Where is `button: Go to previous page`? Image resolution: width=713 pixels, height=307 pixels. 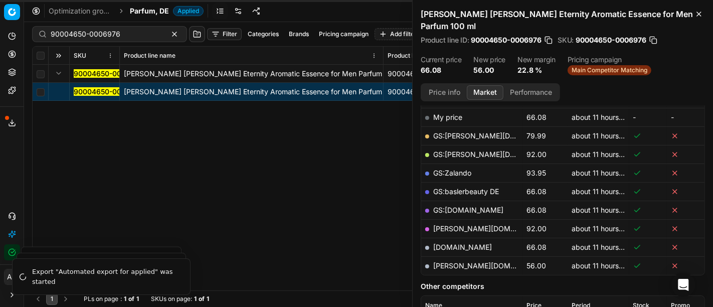 button: Go to previous page is located at coordinates (38, 299).